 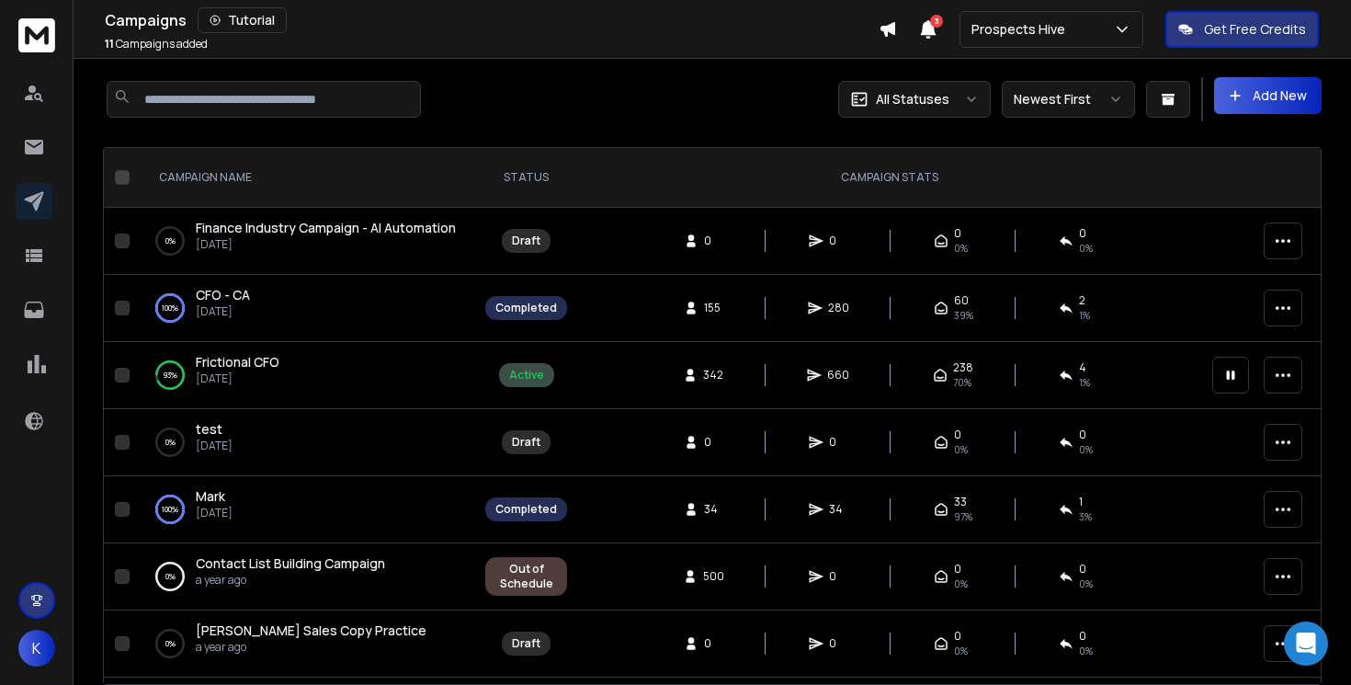 I want to click on span: 155, so click(x=713, y=308).